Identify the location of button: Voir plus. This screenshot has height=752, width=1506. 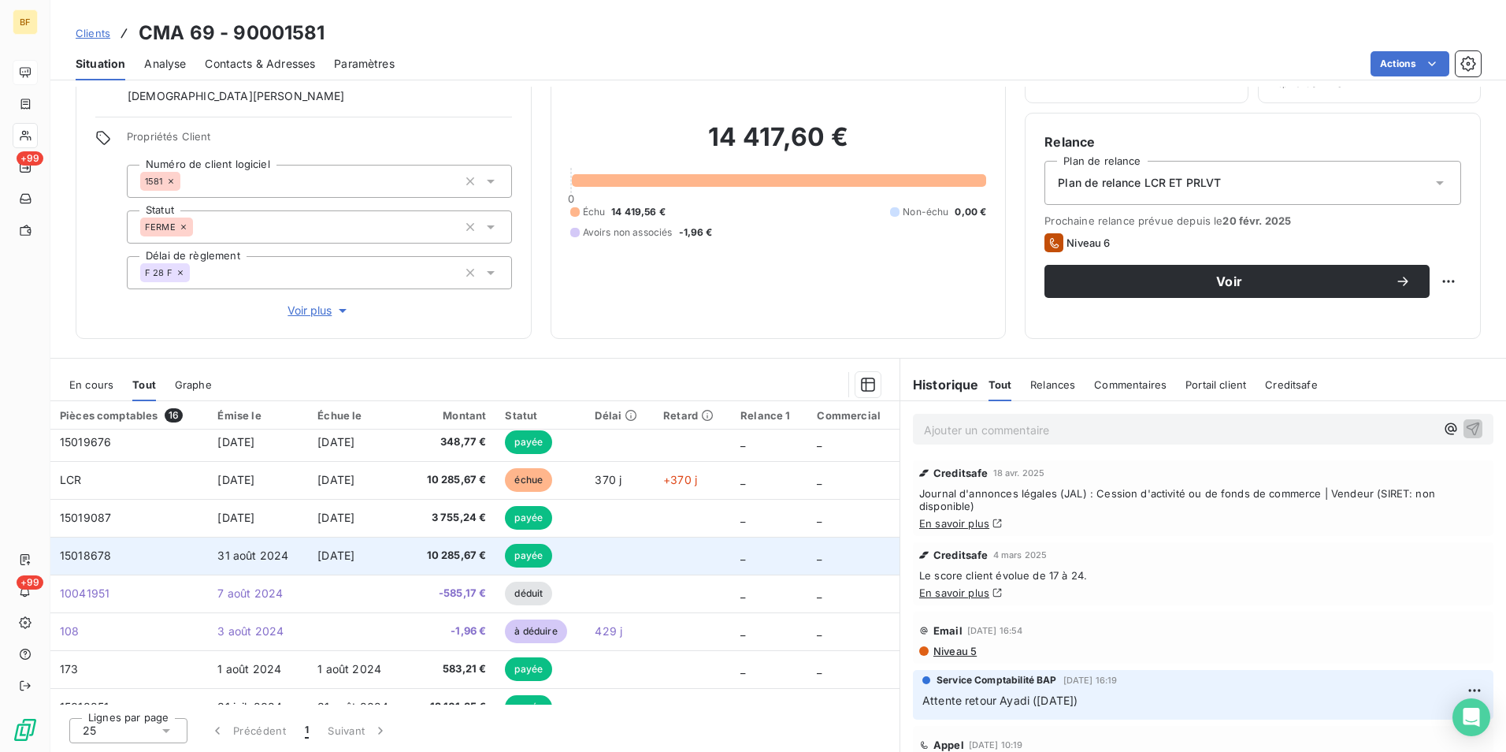
(319, 310).